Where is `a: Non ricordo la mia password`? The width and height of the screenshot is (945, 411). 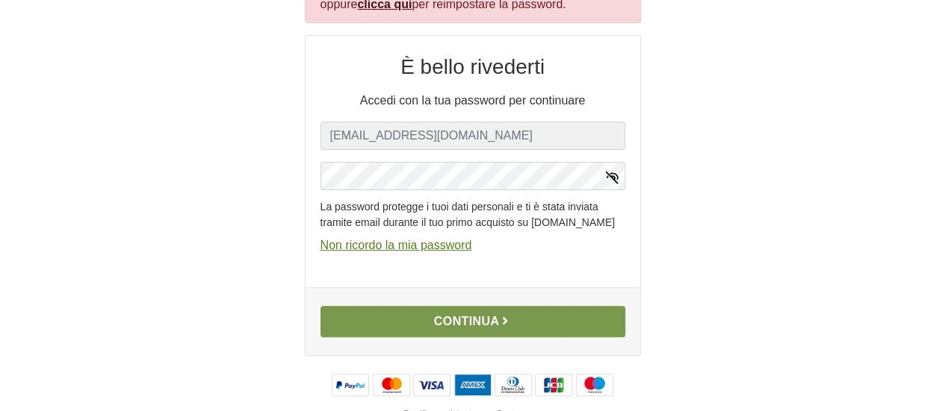 a: Non ricordo la mia password is located at coordinates (396, 245).